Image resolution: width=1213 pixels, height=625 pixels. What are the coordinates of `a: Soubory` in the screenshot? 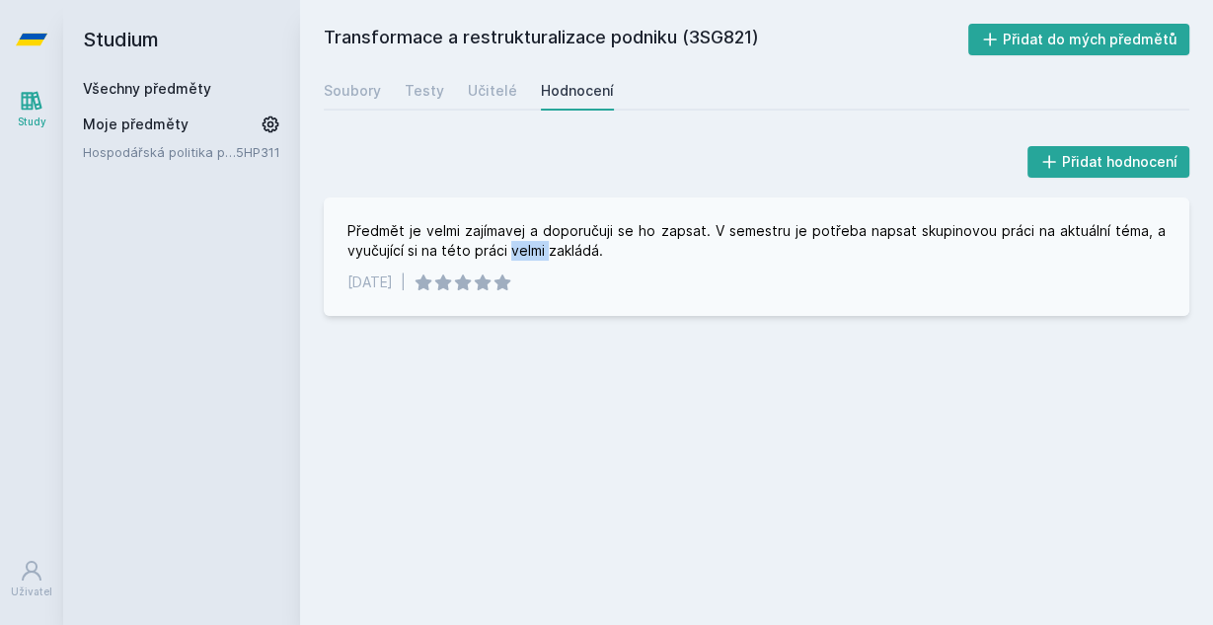 It's located at (352, 91).